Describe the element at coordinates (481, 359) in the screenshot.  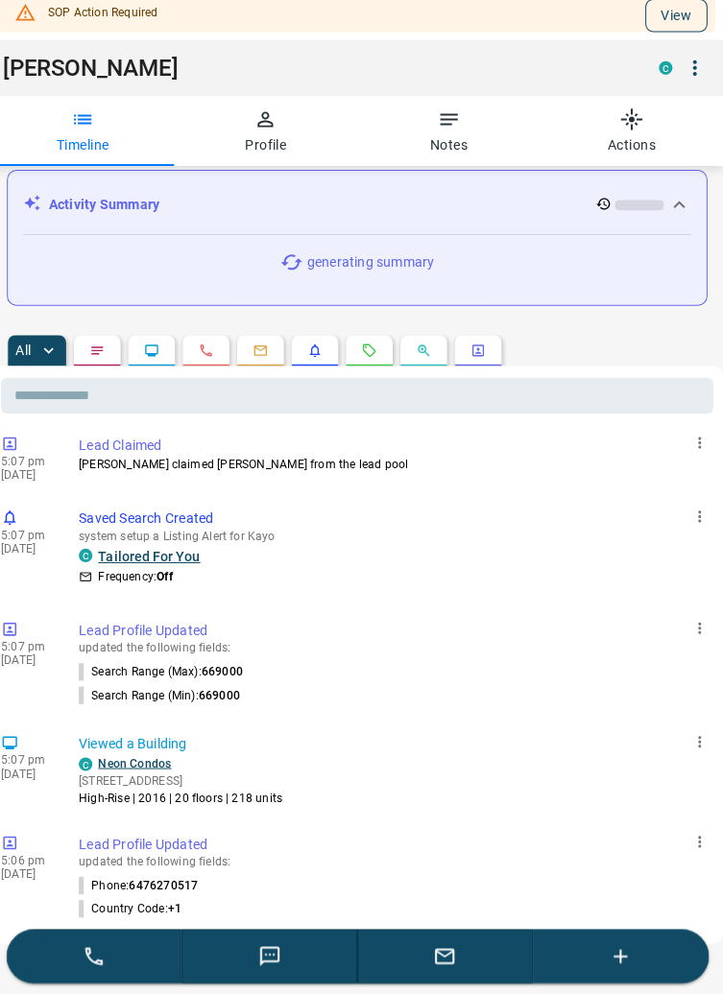
I see `svg: Agent Actions` at that location.